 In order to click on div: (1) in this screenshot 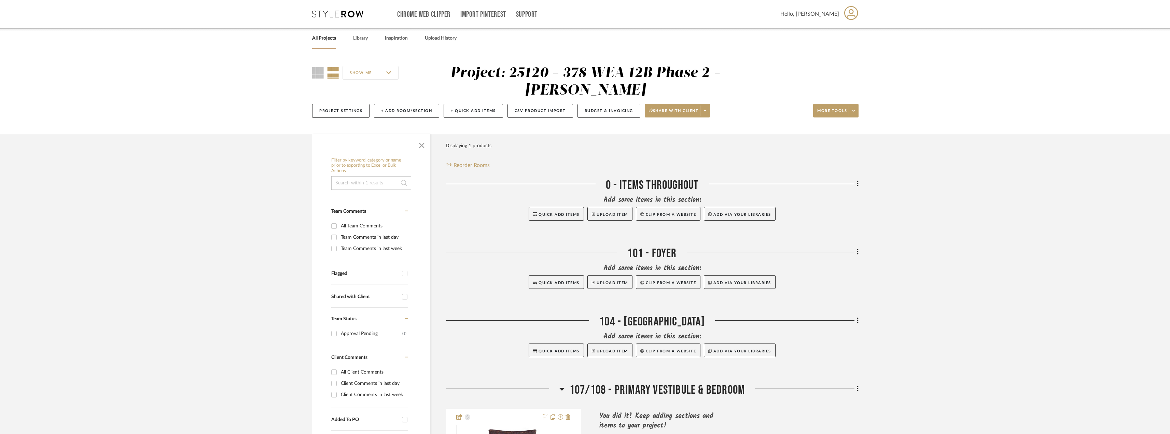, I will do `click(404, 334)`.